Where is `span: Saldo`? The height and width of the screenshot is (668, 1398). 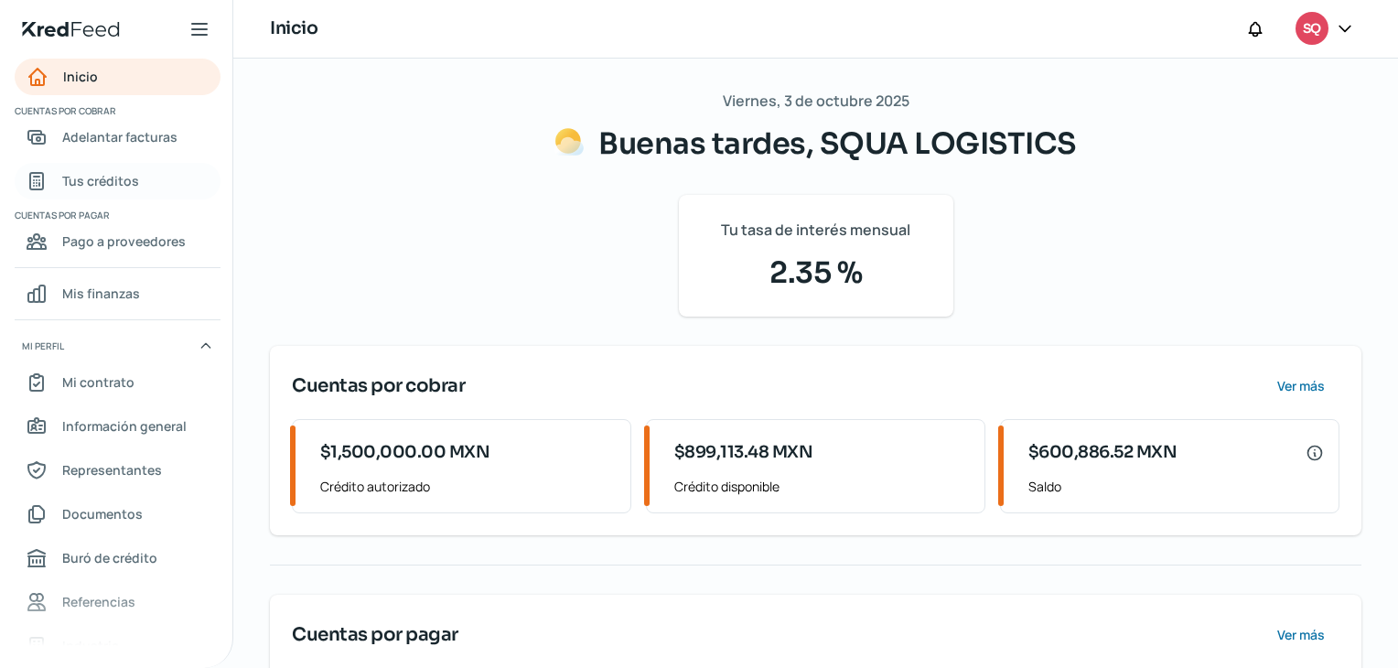 span: Saldo is located at coordinates (1176, 486).